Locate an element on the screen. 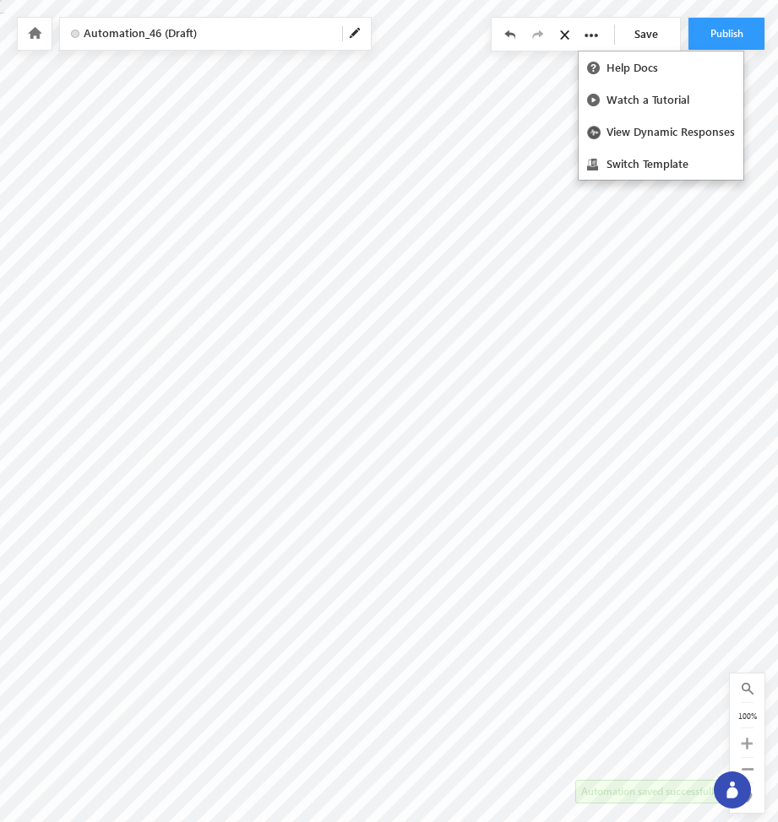 This screenshot has width=778, height=822. a: Save is located at coordinates (650, 34).